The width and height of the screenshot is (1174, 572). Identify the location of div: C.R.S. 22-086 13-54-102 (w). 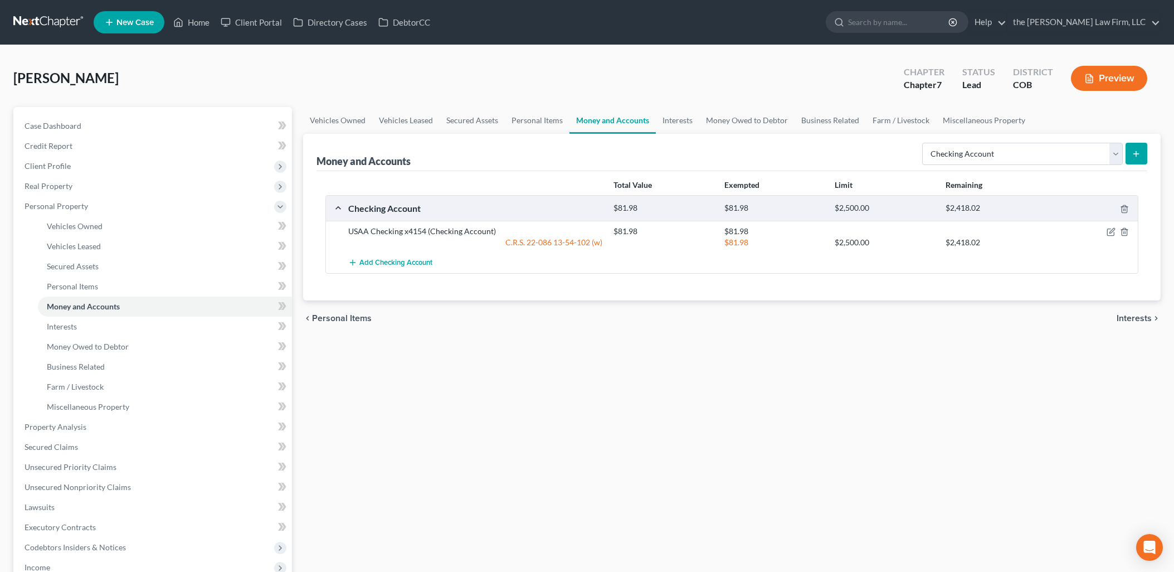
(475, 242).